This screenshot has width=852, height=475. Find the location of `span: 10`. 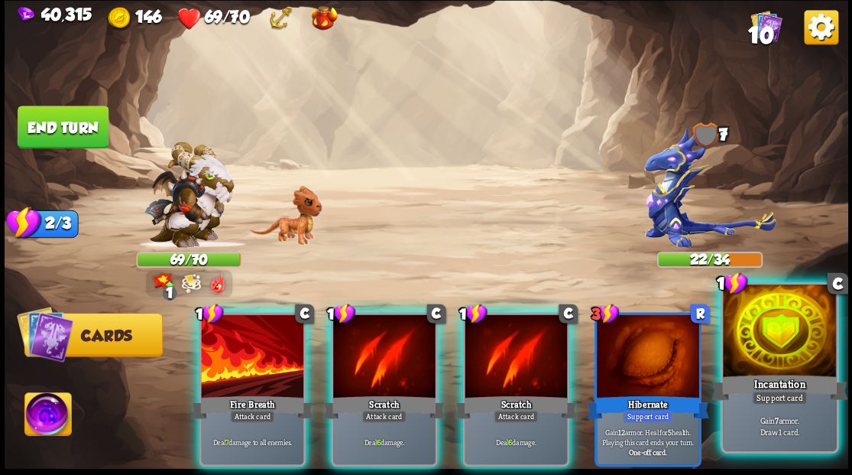

span: 10 is located at coordinates (761, 34).